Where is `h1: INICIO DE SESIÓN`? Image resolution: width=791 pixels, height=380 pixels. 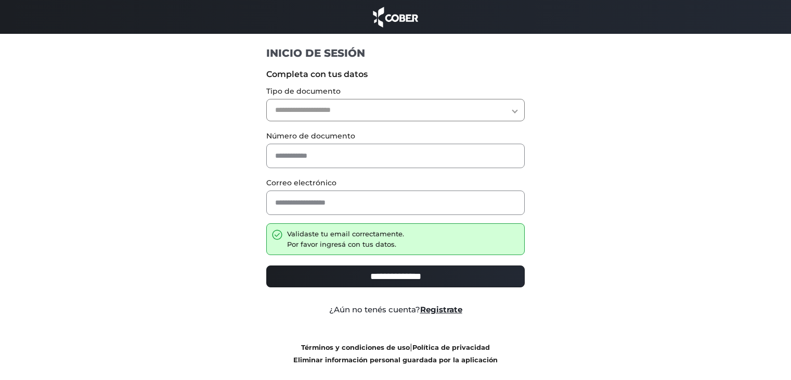
h1: INICIO DE SESIÓN is located at coordinates (395, 53).